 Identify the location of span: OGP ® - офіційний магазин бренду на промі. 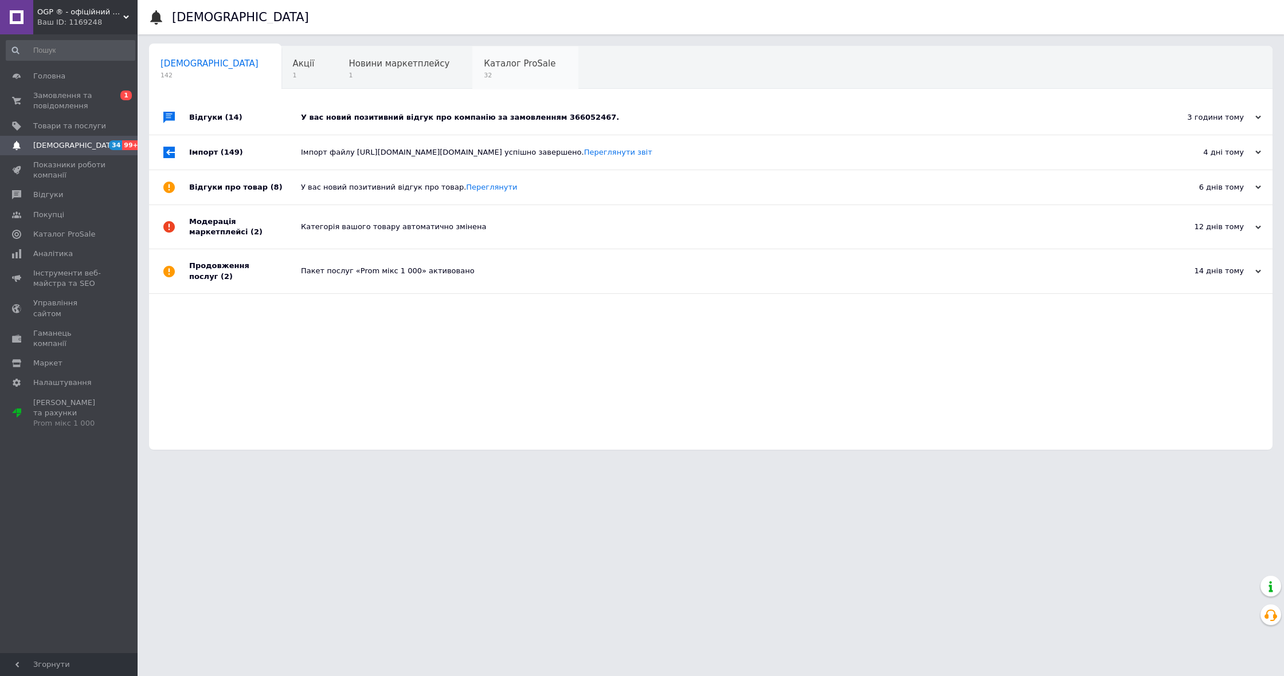
(80, 12).